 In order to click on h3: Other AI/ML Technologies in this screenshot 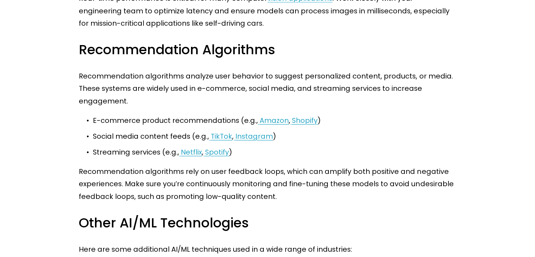, I will do `click(267, 223)`.